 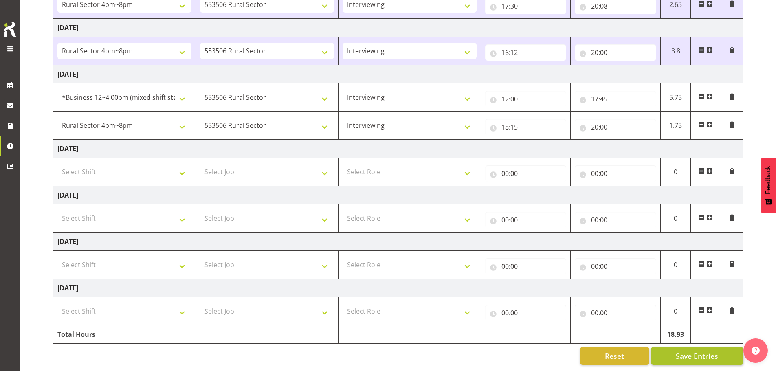 What do you see at coordinates (676, 126) in the screenshot?
I see `td: 1.75` at bounding box center [676, 126].